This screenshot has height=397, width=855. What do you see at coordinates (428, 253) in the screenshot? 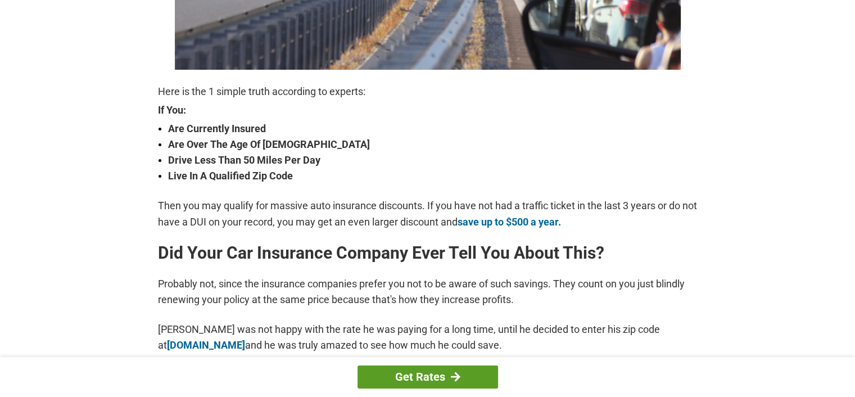
I see `h2: Did Your Car Insurance Company Ever Tell You About This?` at bounding box center [428, 253].